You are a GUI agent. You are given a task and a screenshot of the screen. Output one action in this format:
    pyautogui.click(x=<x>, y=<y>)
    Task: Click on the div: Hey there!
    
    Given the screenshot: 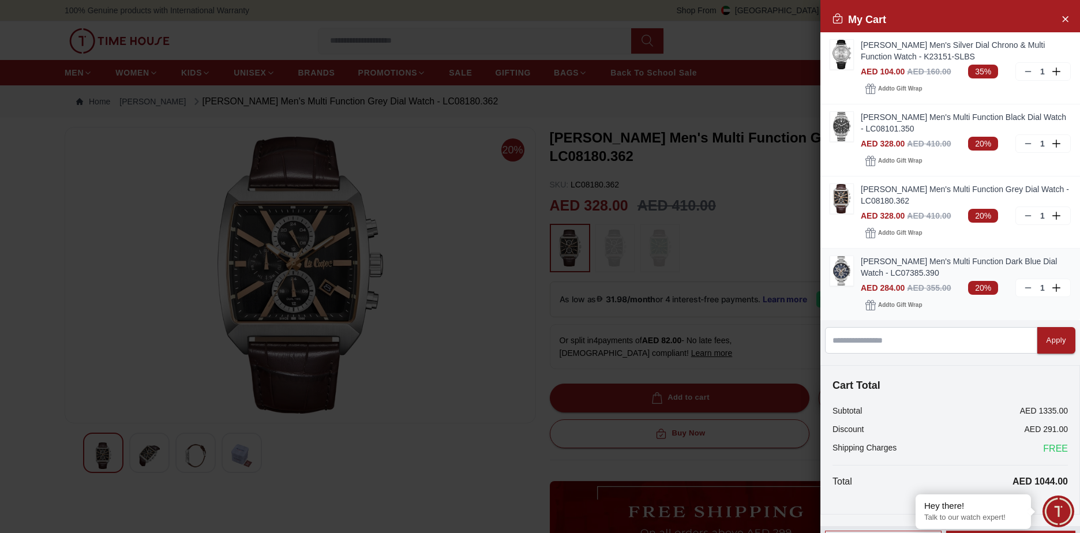 What is the action you would take?
    pyautogui.click(x=973, y=506)
    